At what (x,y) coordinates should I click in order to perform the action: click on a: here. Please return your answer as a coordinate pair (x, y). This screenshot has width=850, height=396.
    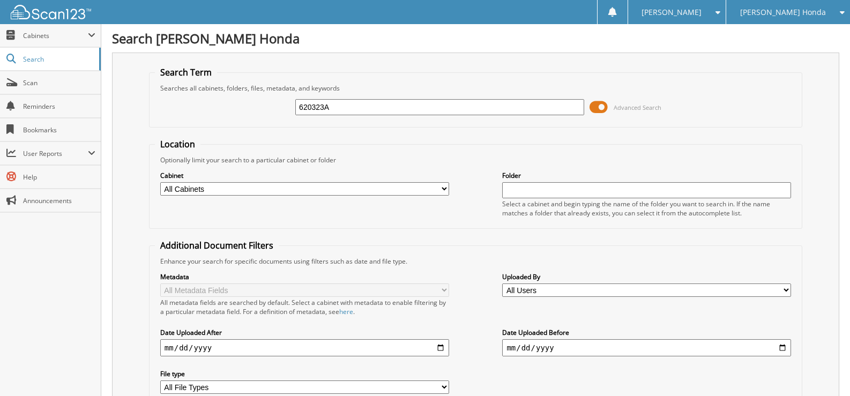
    Looking at the image, I should click on (346, 311).